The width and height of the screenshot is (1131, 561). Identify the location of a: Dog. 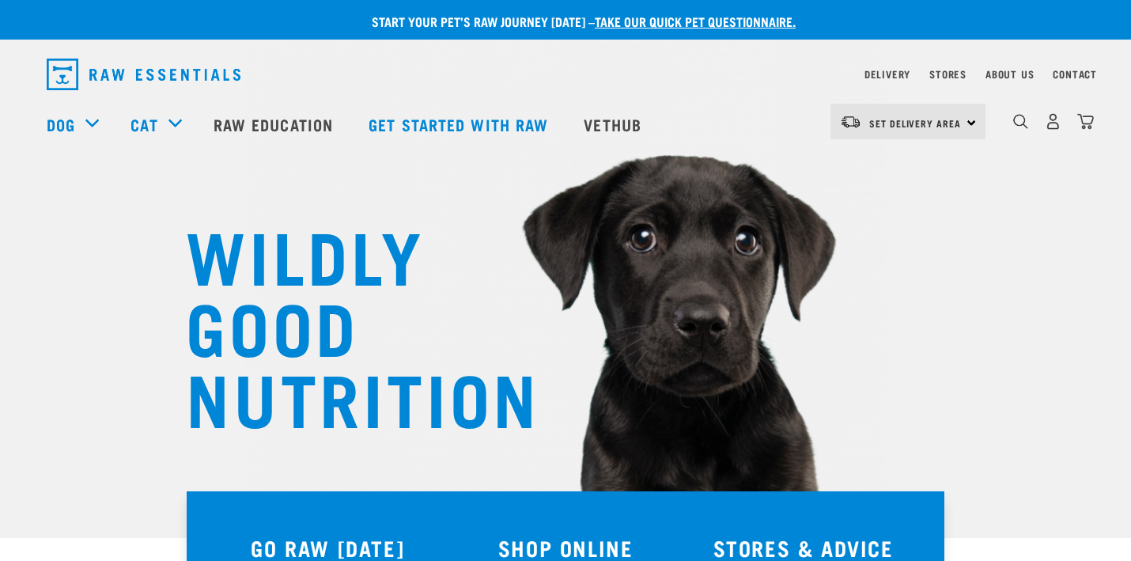
(61, 124).